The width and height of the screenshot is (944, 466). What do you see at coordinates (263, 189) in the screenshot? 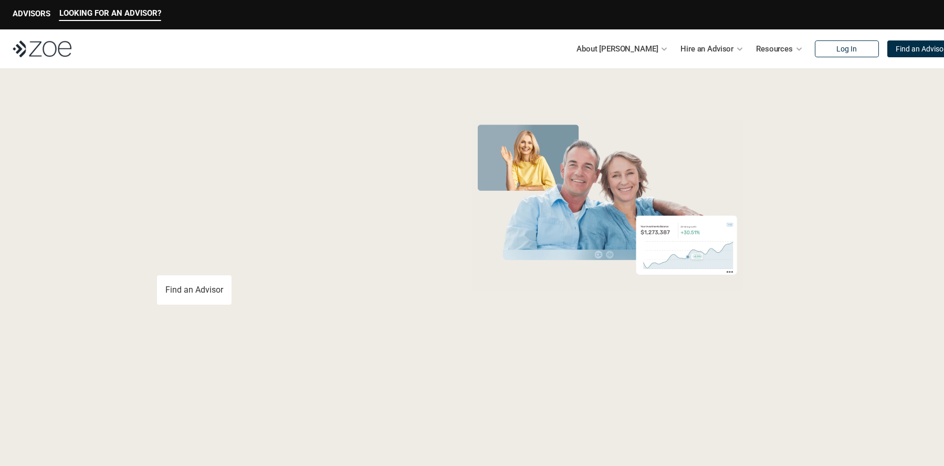
I see `span: with a Financial Advisor` at bounding box center [263, 189].